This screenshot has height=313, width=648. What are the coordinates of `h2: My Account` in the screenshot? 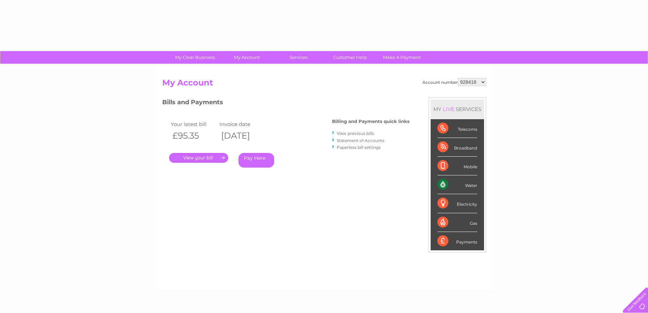 It's located at (324, 84).